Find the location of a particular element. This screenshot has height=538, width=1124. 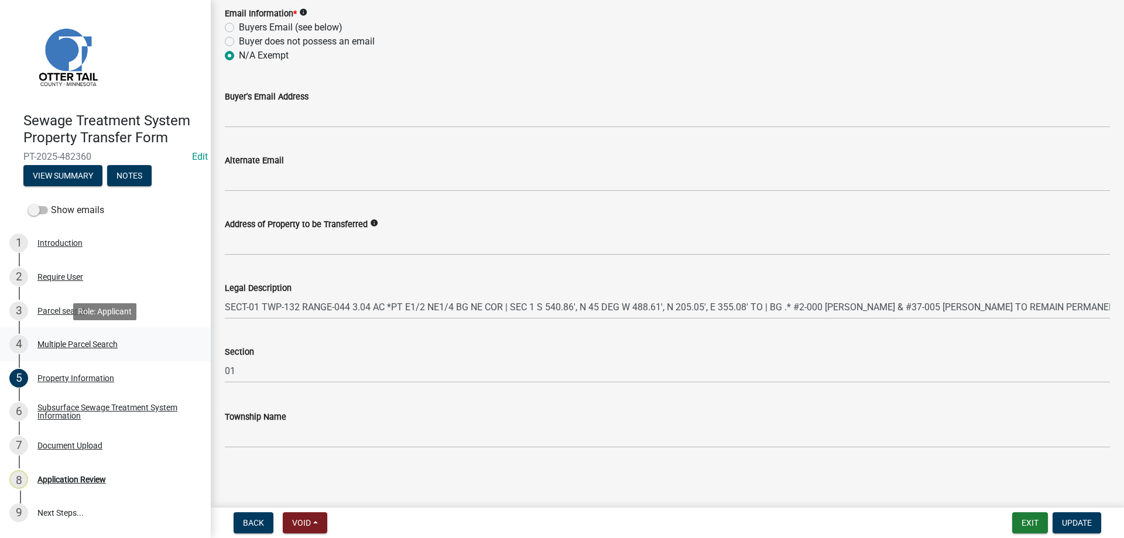

div: 5 is located at coordinates (19, 378).